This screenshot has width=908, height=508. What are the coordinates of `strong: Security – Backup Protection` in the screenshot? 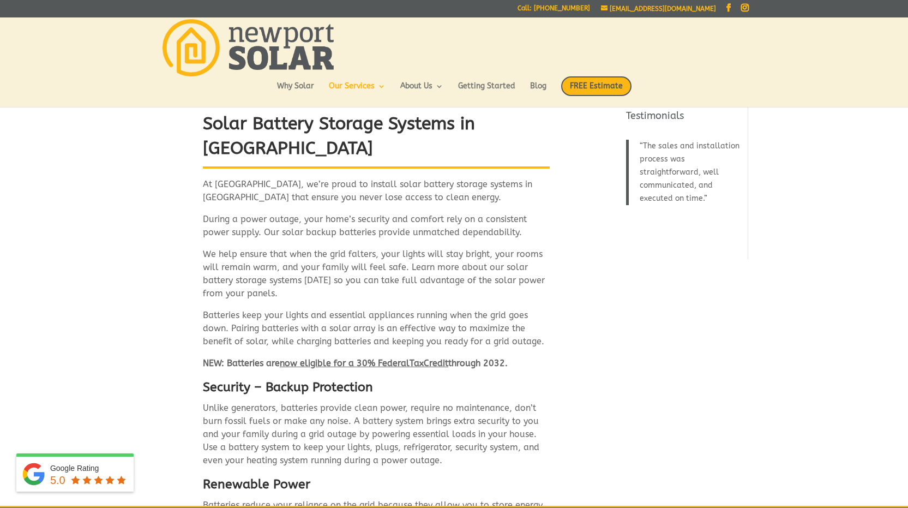 It's located at (288, 387).